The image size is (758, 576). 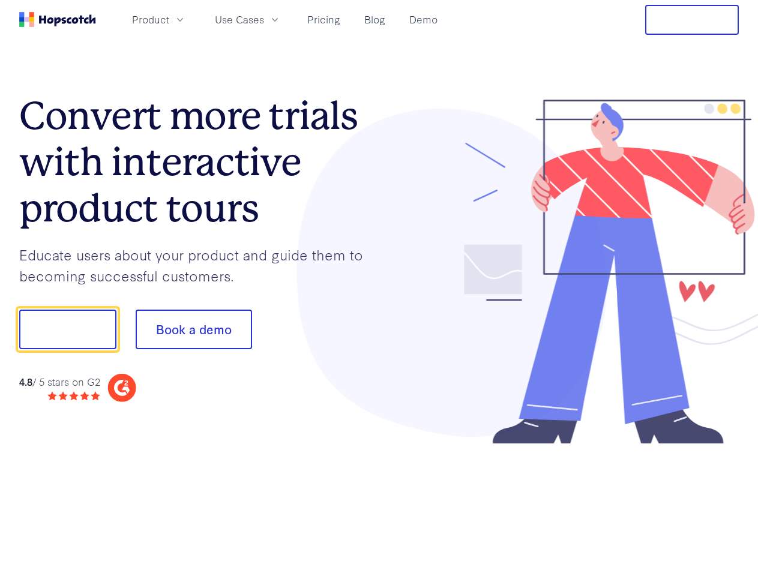 I want to click on a: Blog, so click(x=374, y=19).